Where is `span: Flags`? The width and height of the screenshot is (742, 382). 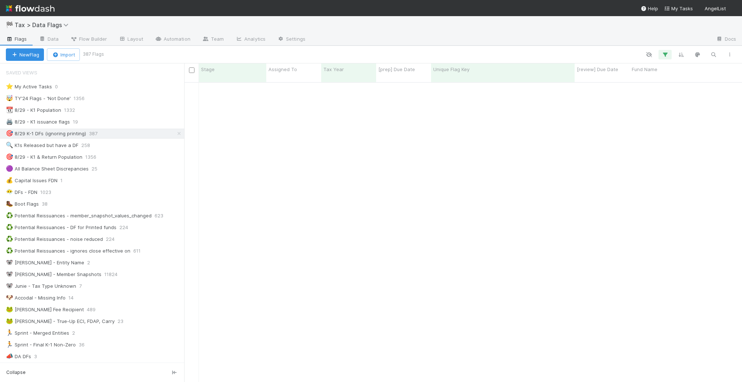
span: Flags is located at coordinates (16, 39).